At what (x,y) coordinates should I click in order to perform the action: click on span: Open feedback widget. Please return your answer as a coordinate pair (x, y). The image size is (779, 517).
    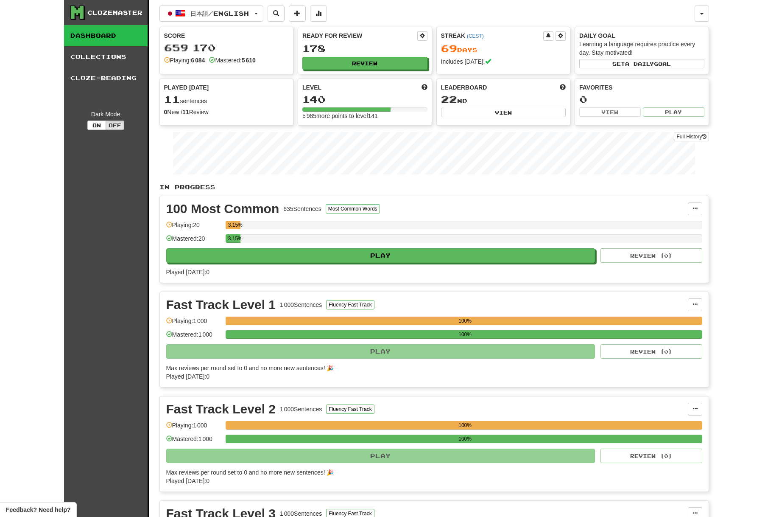
    Looking at the image, I should click on (38, 509).